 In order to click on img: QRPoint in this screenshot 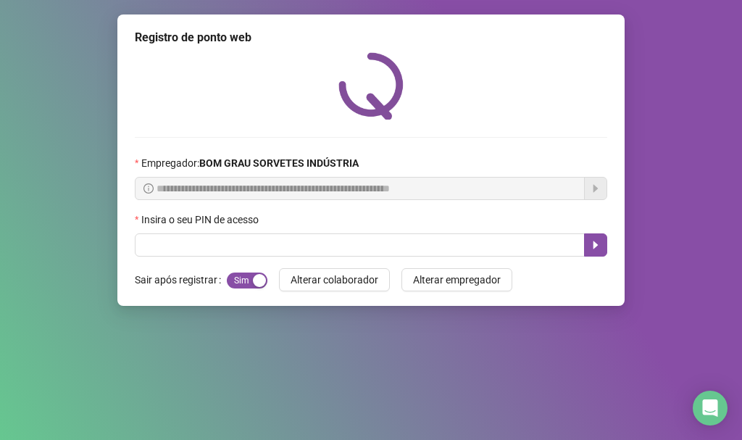, I will do `click(371, 86)`.